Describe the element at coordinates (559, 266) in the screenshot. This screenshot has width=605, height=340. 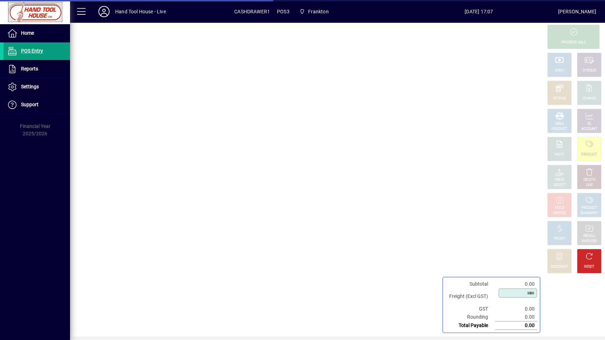
I see `div: DISCOUNT` at that location.